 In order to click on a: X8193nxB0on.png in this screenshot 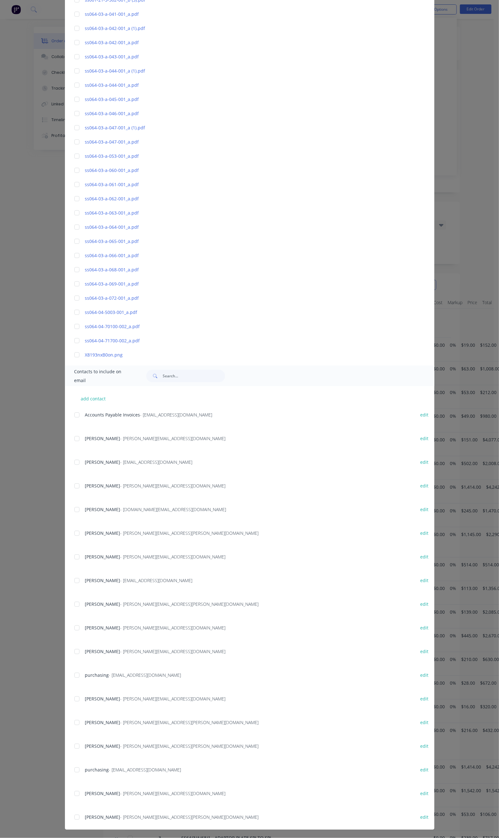, I will do `click(247, 354)`.